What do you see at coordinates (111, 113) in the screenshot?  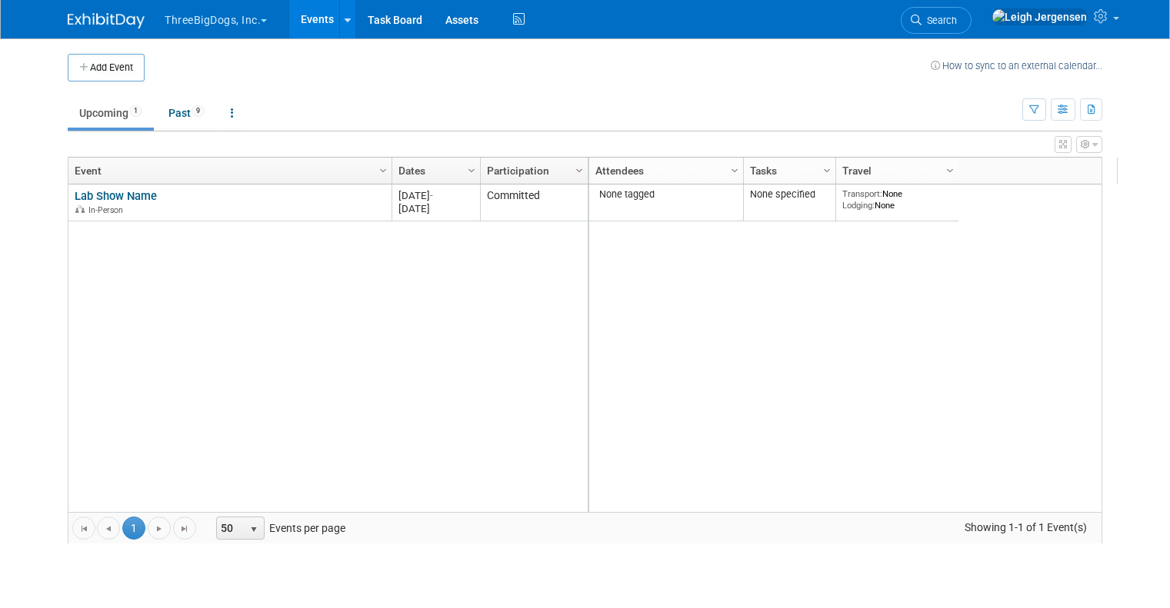 I see `a: Upcoming1` at bounding box center [111, 113].